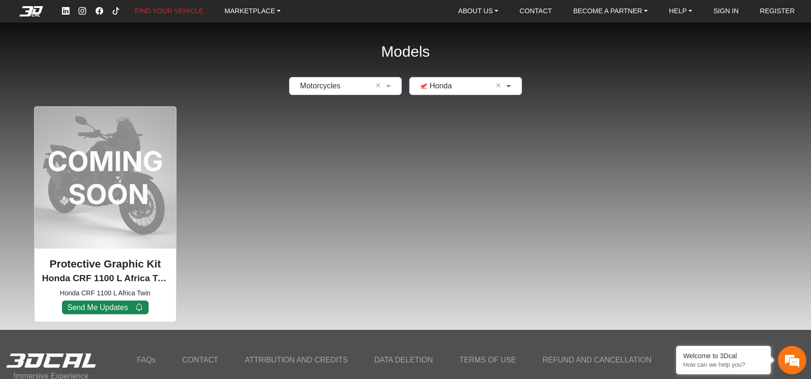  Describe the element at coordinates (105, 279) in the screenshot. I see `p: Honda CRF 1100 L Africa Twin (COMING SOON) (2020-2024)` at that location.